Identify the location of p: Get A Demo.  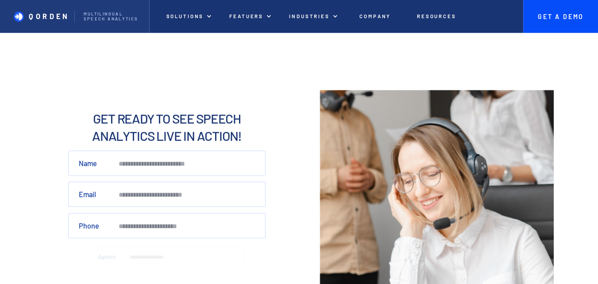
(561, 16).